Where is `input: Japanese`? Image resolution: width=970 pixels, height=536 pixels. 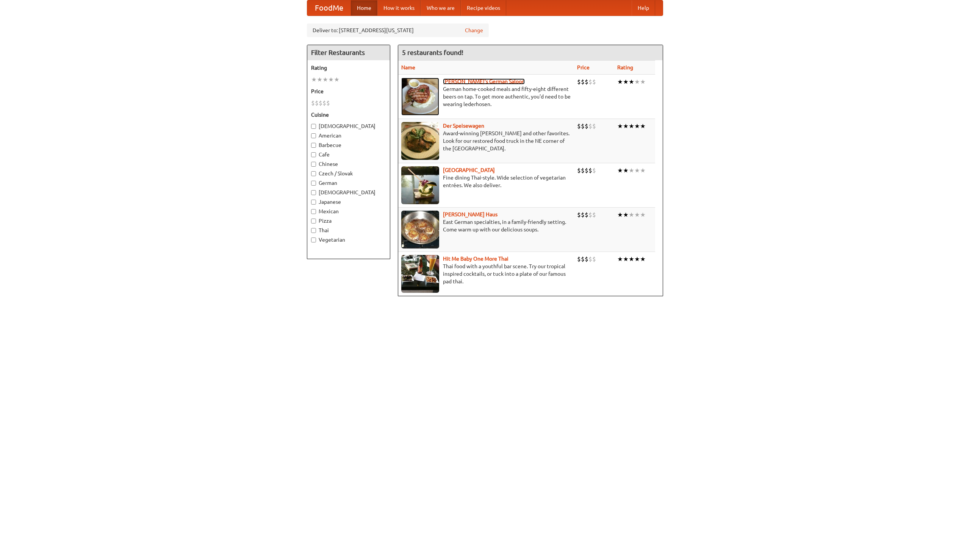 input: Japanese is located at coordinates (313, 202).